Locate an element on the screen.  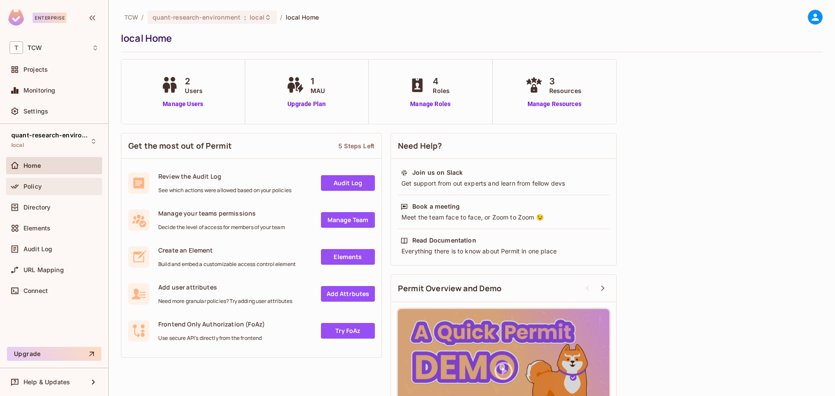
span: 4 is located at coordinates (441, 81).